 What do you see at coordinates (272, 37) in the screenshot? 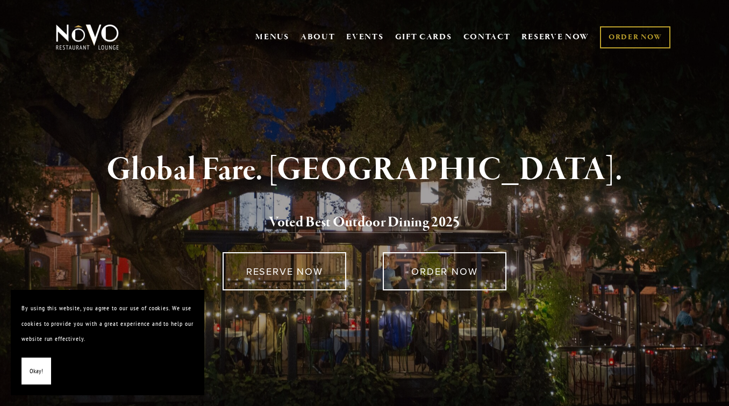
I see `a: MENUS` at bounding box center [272, 37].